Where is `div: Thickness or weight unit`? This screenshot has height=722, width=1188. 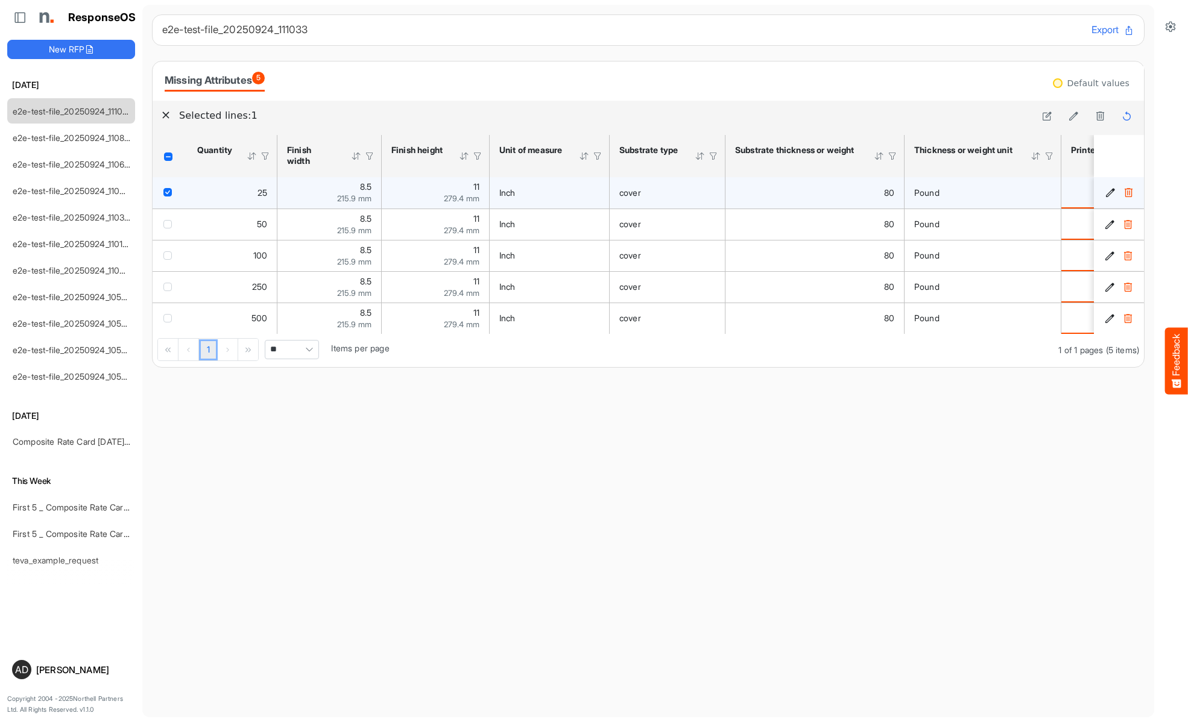
div: Thickness or weight unit is located at coordinates (964, 150).